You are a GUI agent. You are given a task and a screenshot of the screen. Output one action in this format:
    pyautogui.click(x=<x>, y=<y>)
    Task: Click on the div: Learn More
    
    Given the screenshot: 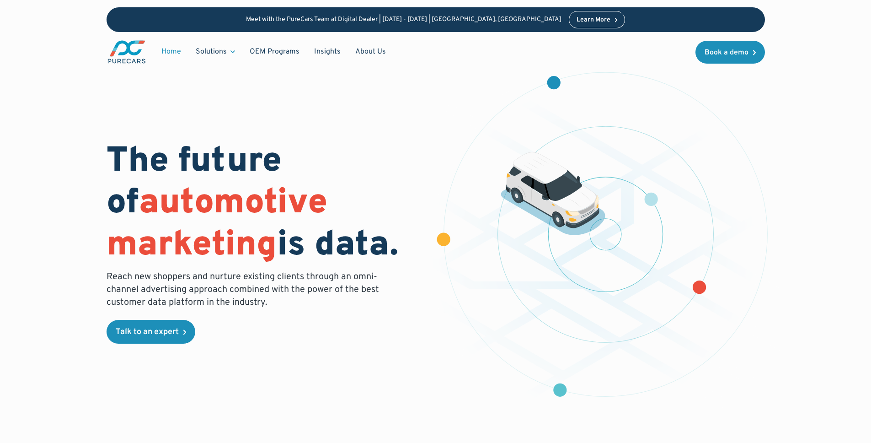 What is the action you would take?
    pyautogui.click(x=593, y=20)
    